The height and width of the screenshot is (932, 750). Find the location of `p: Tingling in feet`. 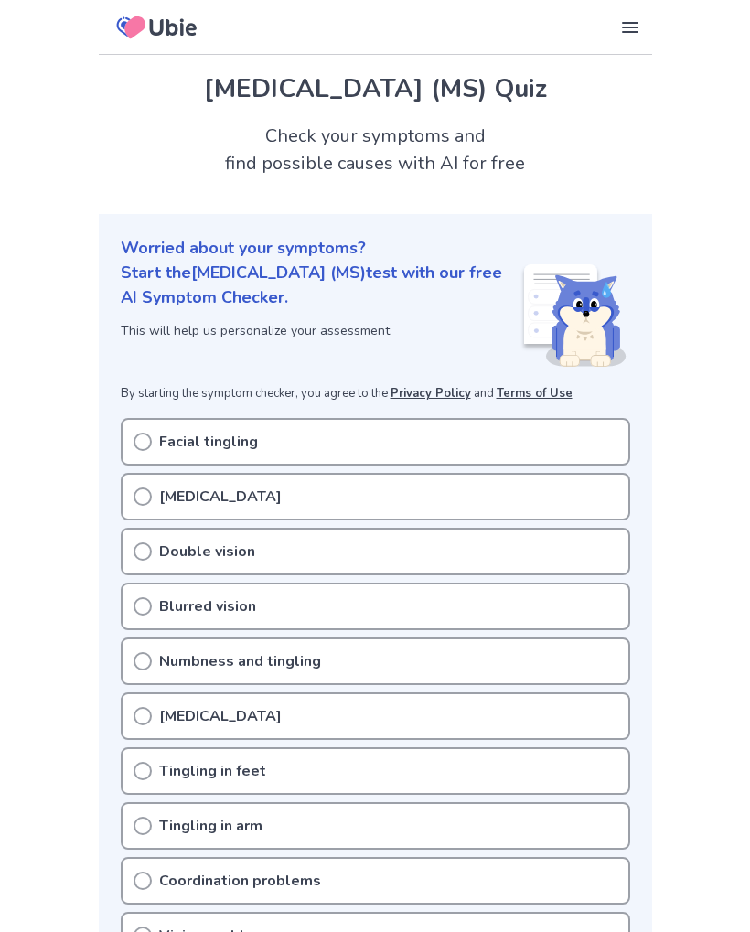

p: Tingling in feet is located at coordinates (212, 771).